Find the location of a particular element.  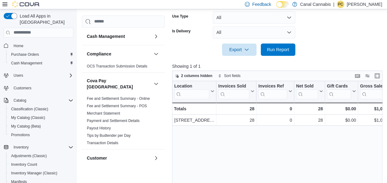

div: Invoices Ref is located at coordinates (272, 91).